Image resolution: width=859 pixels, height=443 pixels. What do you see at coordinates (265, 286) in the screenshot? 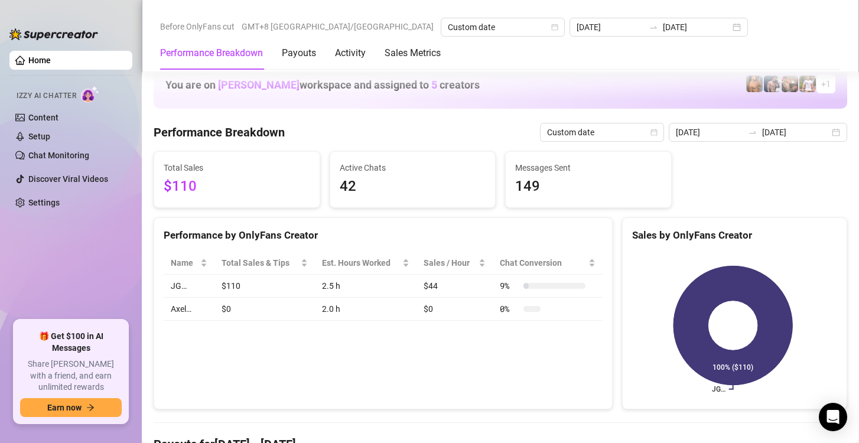
I see `td: $110` at bounding box center [265, 286].